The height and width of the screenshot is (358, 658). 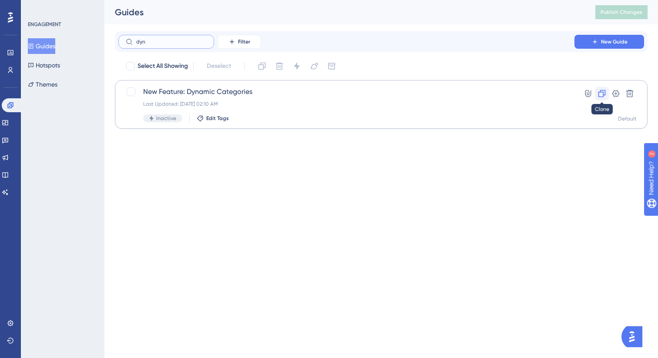 What do you see at coordinates (43, 84) in the screenshot?
I see `button: Themes` at bounding box center [43, 84].